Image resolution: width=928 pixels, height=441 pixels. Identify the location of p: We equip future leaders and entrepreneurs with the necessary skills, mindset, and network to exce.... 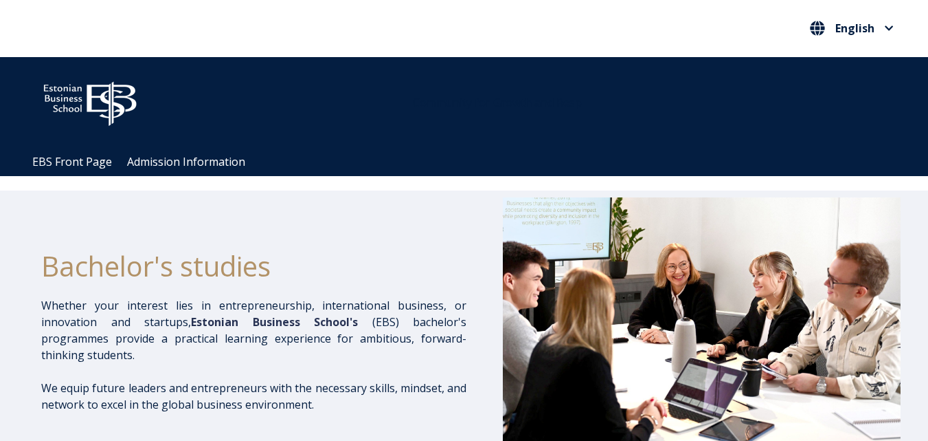
(254, 396).